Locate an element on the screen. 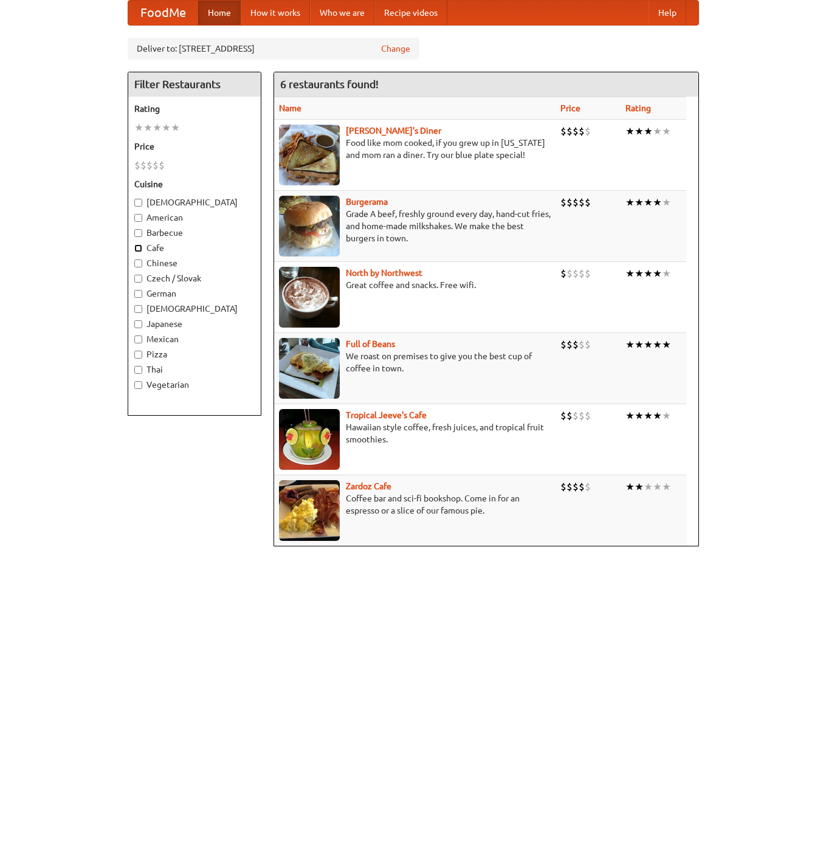 The width and height of the screenshot is (826, 860). b: Full of Beans is located at coordinates (370, 344).